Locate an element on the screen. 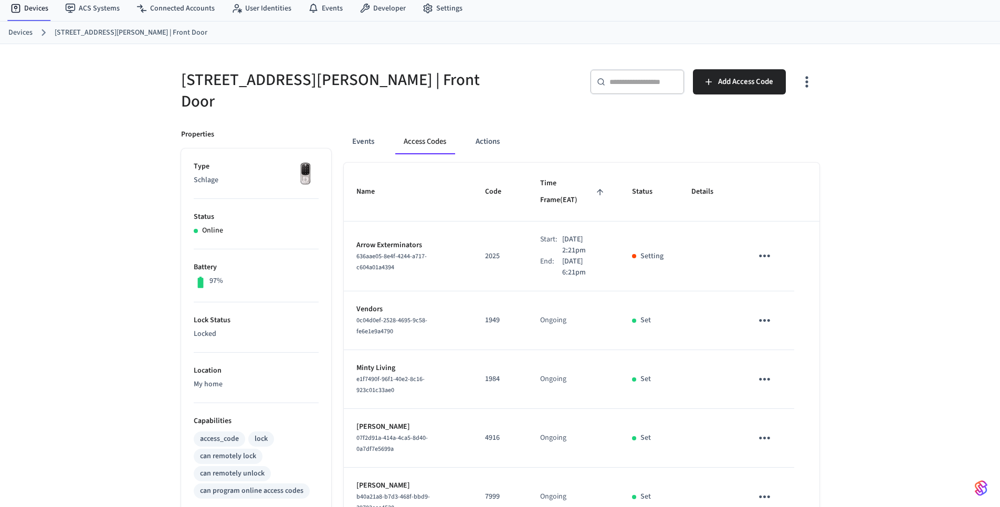  span: Details is located at coordinates (709, 192).